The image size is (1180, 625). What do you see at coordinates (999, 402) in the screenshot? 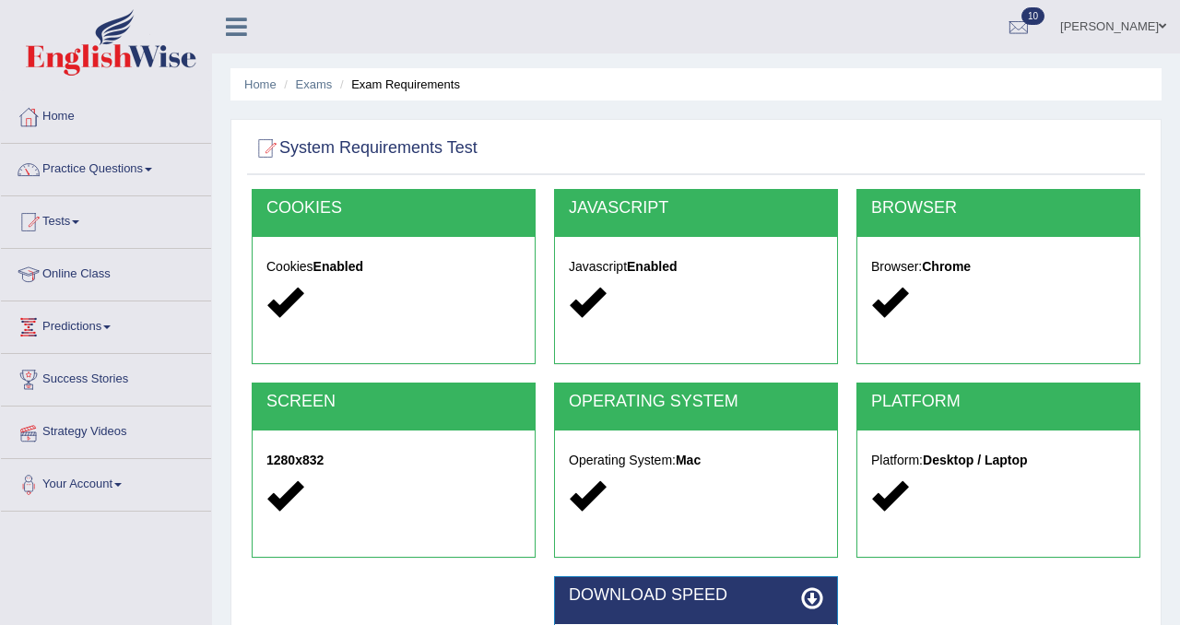
I see `h2: PLATFORM` at bounding box center [999, 402].